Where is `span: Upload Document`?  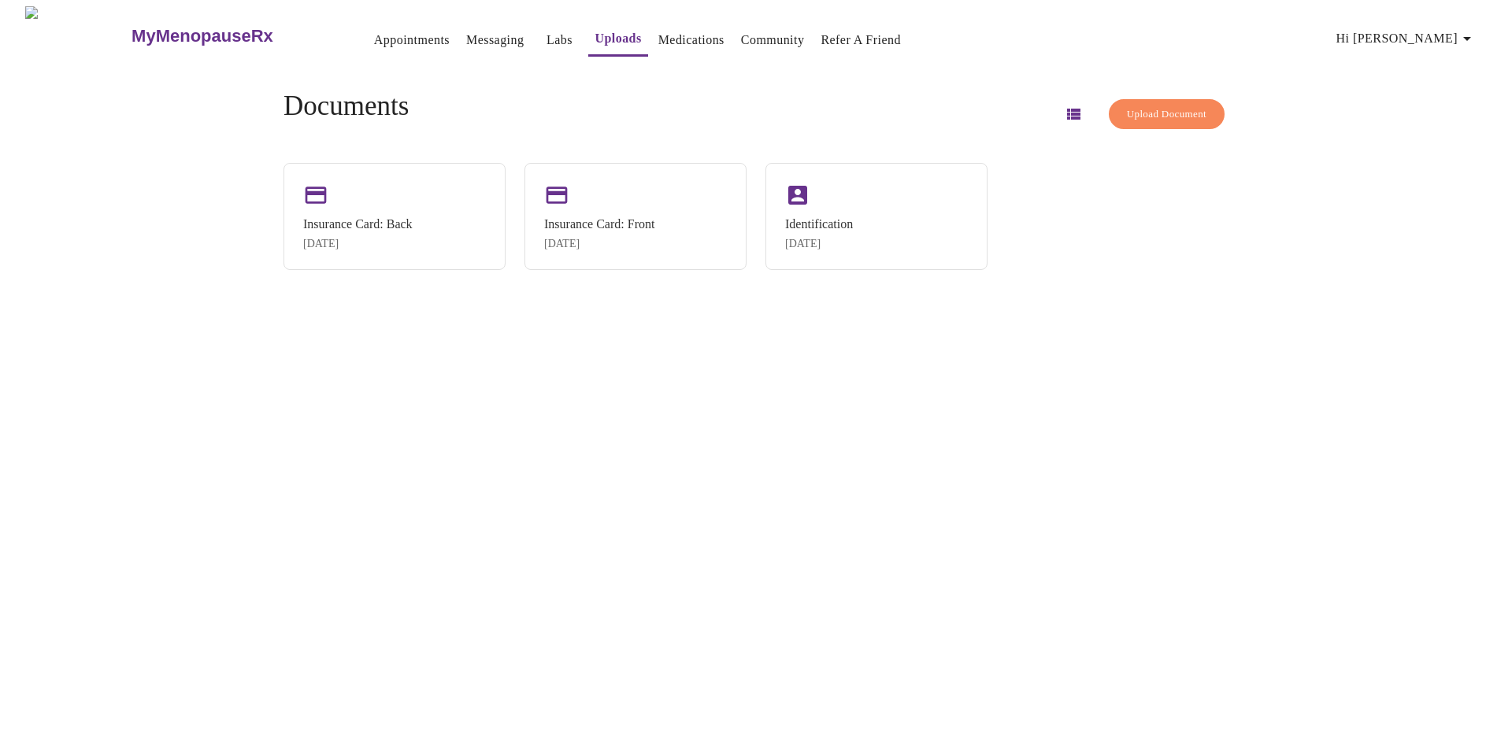
span: Upload Document is located at coordinates (1166, 114).